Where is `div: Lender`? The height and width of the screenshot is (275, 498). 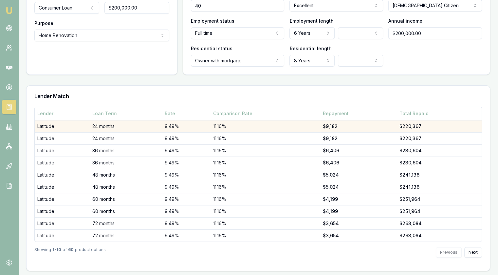
div: Lender is located at coordinates (62, 113).